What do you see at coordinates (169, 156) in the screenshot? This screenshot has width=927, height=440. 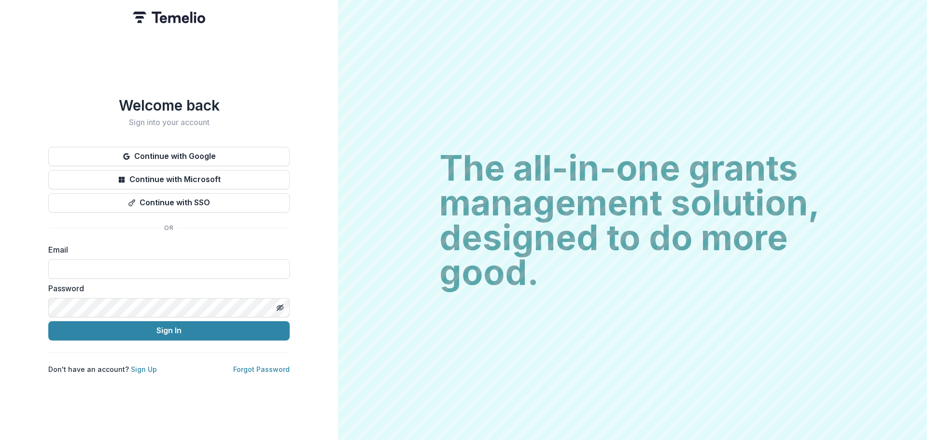 I see `button: Continue with Google` at bounding box center [169, 156].